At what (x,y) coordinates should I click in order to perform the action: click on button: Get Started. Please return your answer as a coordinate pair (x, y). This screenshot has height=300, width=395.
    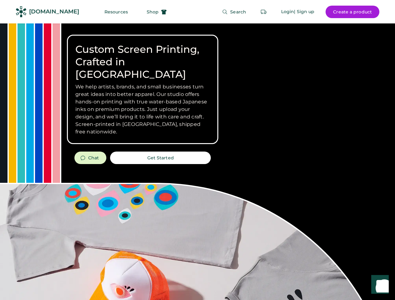
    Looking at the image, I should click on (161, 158).